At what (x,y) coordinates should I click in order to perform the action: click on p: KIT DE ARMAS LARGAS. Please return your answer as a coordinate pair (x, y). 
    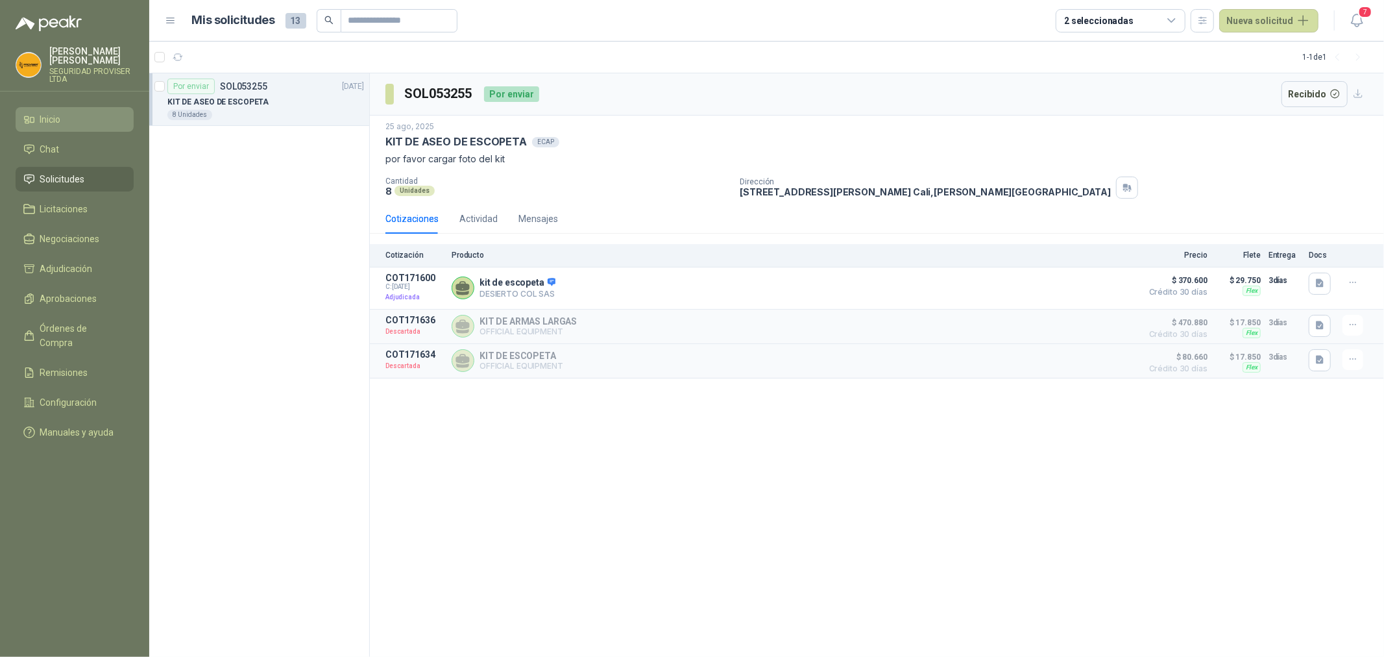
    Looking at the image, I should click on (528, 321).